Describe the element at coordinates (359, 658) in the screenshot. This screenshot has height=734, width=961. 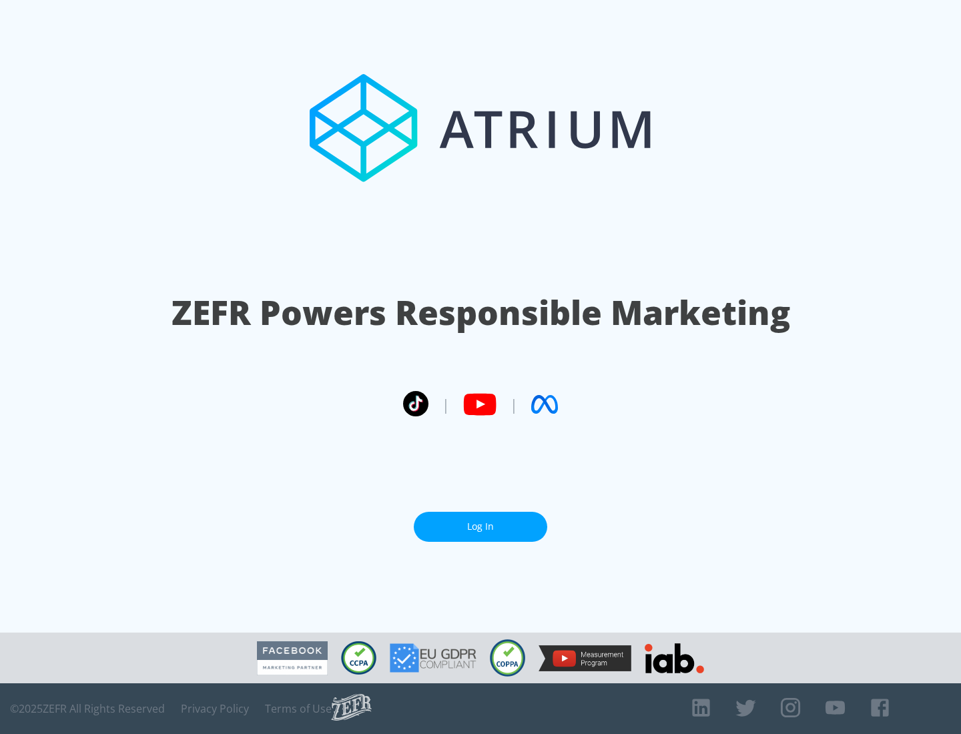
I see `img: CCPA Compliant` at that location.